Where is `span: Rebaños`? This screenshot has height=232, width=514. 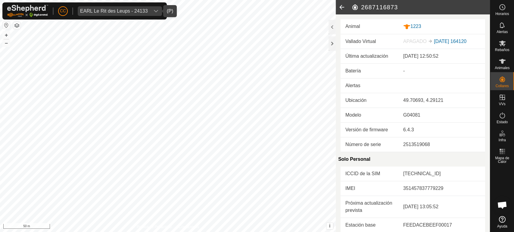
span: Rebaños is located at coordinates (502, 50).